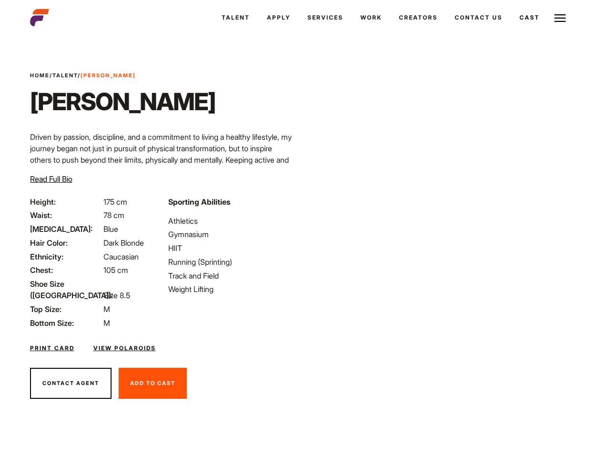 Image resolution: width=602 pixels, height=458 pixels. What do you see at coordinates (232, 289) in the screenshot?
I see `li: Weight Lifting` at bounding box center [232, 289].